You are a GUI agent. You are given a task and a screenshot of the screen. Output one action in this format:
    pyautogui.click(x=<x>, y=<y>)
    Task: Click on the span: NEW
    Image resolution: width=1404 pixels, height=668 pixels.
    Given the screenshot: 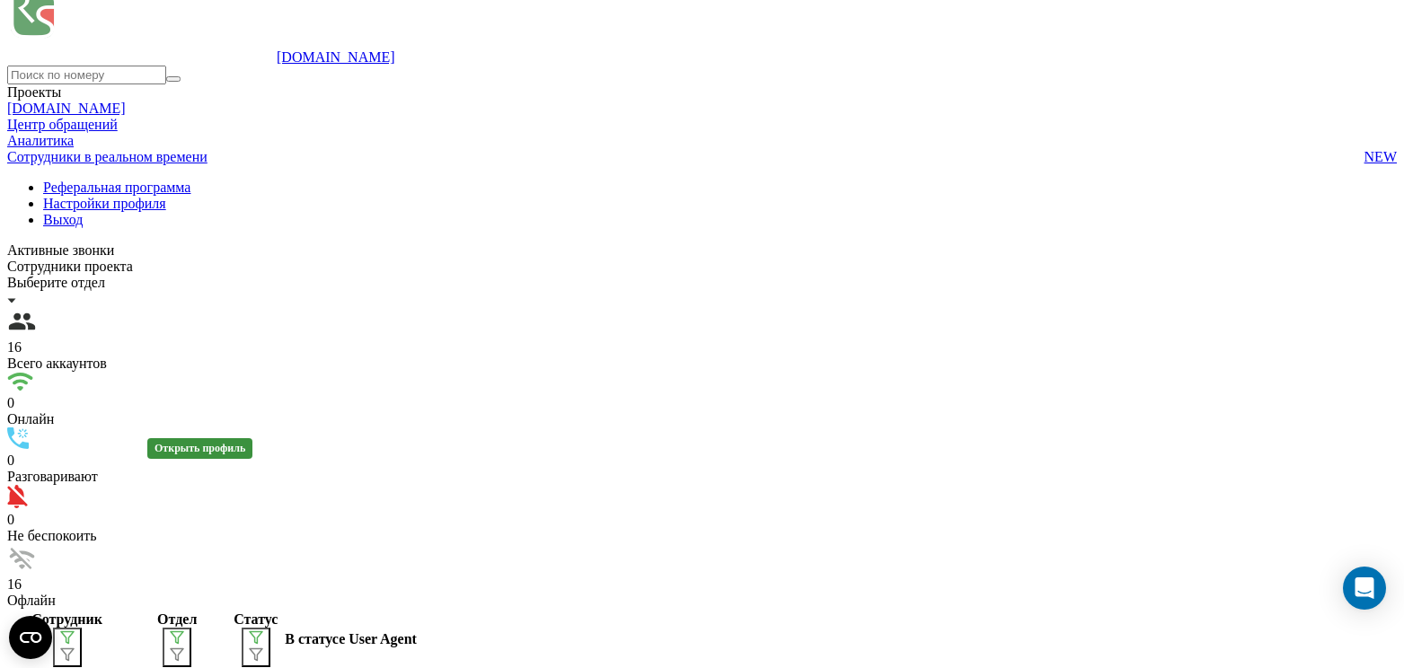 What is the action you would take?
    pyautogui.click(x=1381, y=157)
    